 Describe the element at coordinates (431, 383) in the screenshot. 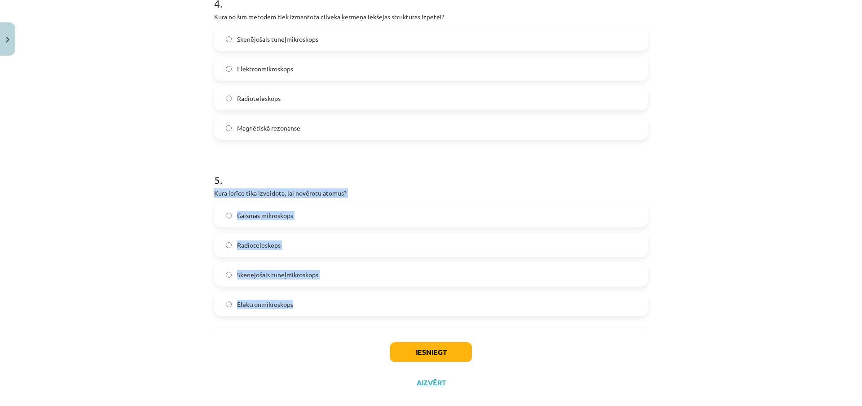

I see `button: Aizvērt` at that location.